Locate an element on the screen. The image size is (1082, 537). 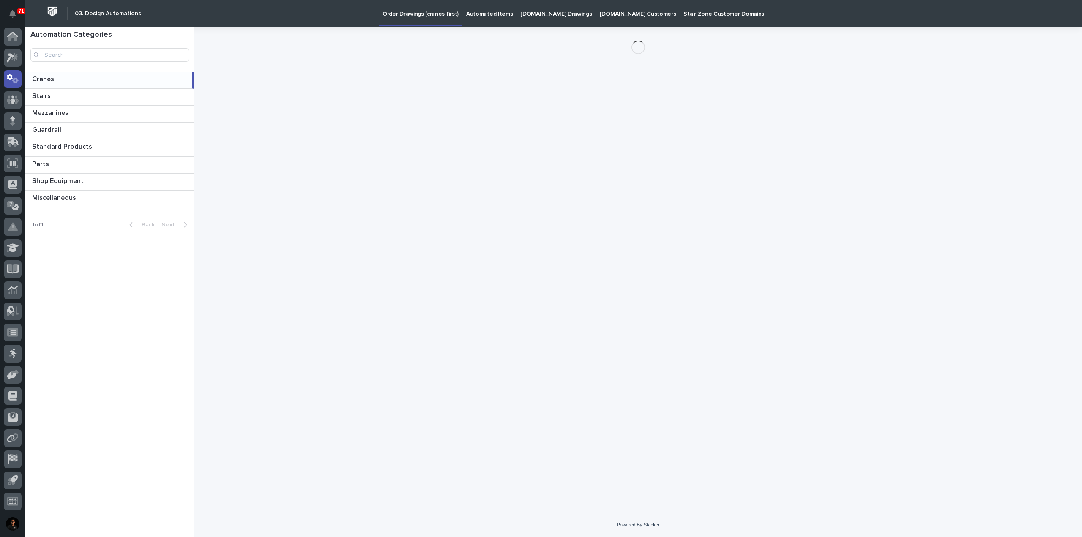
img: Workspace Logo is located at coordinates (52, 11).